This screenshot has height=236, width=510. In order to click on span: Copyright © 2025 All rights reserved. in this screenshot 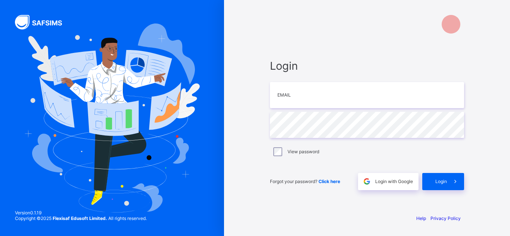, I will do `click(81, 218)`.